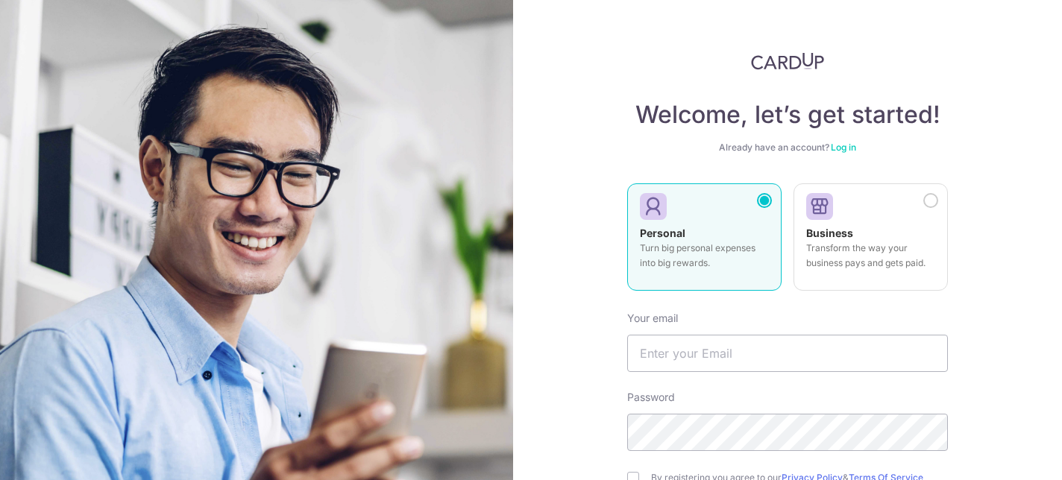 The height and width of the screenshot is (480, 1062). What do you see at coordinates (651, 398) in the screenshot?
I see `label: Password` at bounding box center [651, 398].